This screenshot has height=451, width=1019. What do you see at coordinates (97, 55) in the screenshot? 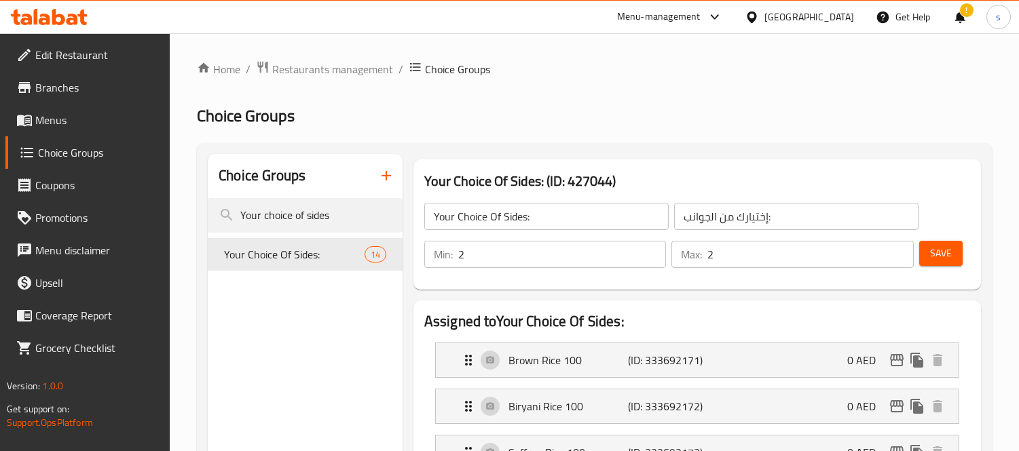
I see `span: Edit Restaurant` at bounding box center [97, 55].